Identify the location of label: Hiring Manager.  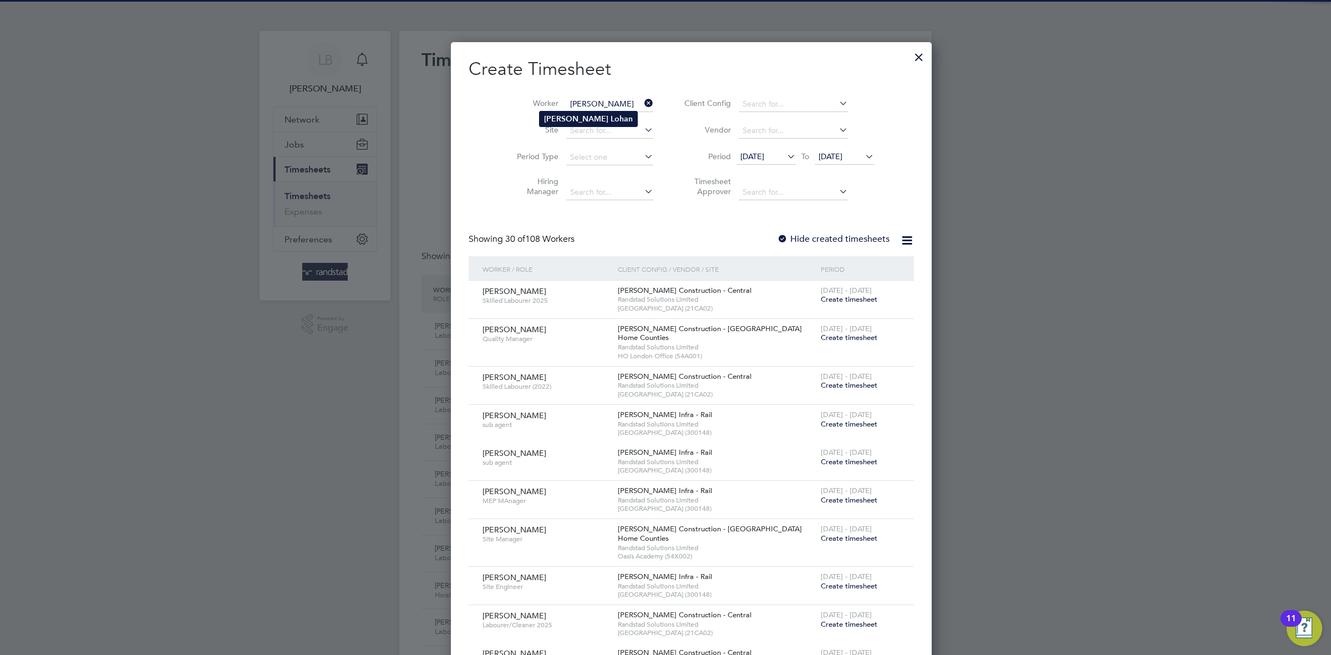
(533, 186).